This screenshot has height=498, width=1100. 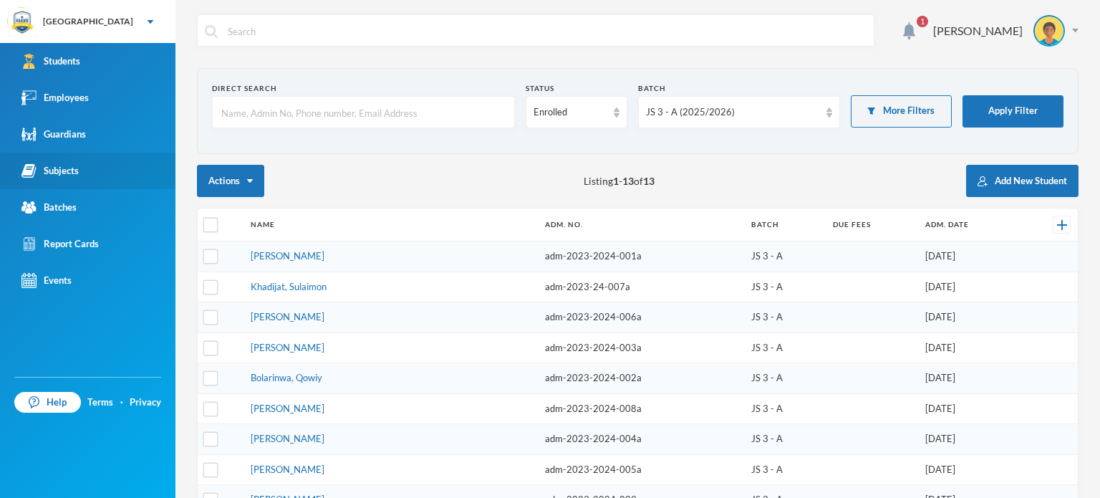 I want to click on a: Help, so click(x=47, y=402).